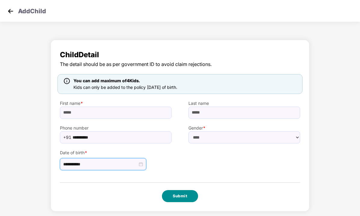 The width and height of the screenshot is (360, 216). What do you see at coordinates (244, 128) in the screenshot?
I see `label: Gender` at bounding box center [244, 128].